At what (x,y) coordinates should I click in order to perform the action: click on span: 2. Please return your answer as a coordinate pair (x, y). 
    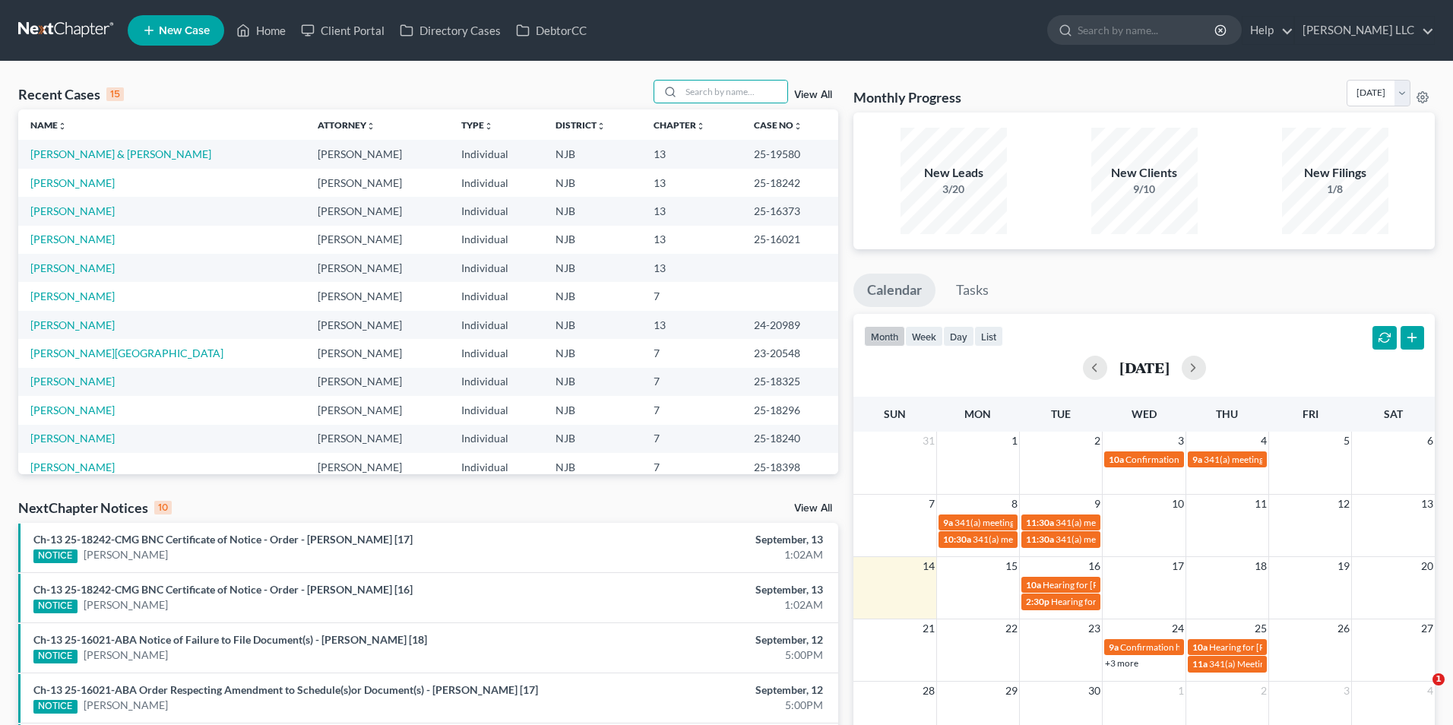
    Looking at the image, I should click on (1264, 691).